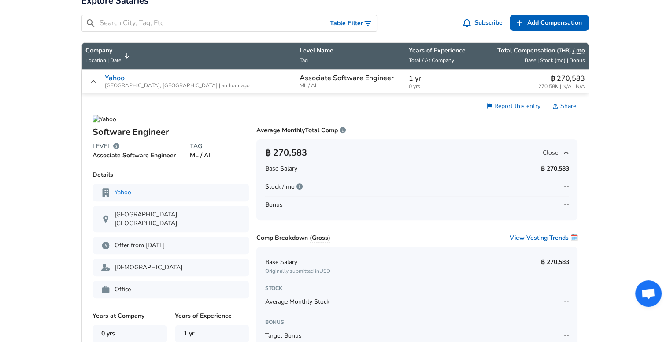 Image resolution: width=670 pixels, height=342 pixels. Describe the element at coordinates (568, 106) in the screenshot. I see `span: Share` at that location.